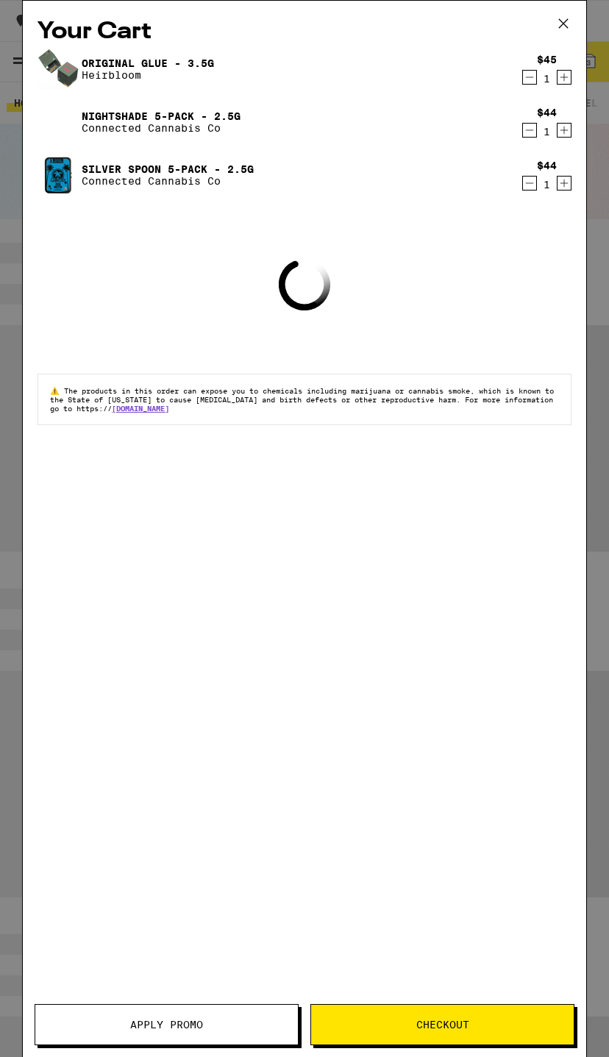 The width and height of the screenshot is (609, 1057). What do you see at coordinates (161, 116) in the screenshot?
I see `a: Nightshade 5-Pack - 2.5g` at bounding box center [161, 116].